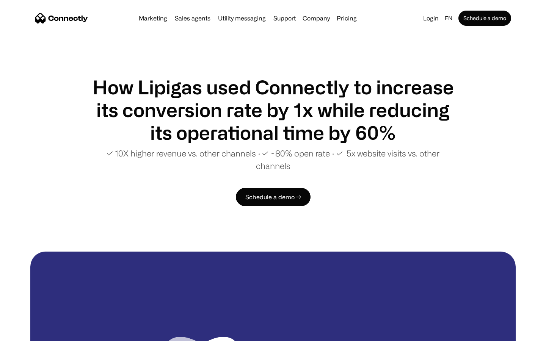  Describe the element at coordinates (316, 18) in the screenshot. I see `div: Company` at that location.